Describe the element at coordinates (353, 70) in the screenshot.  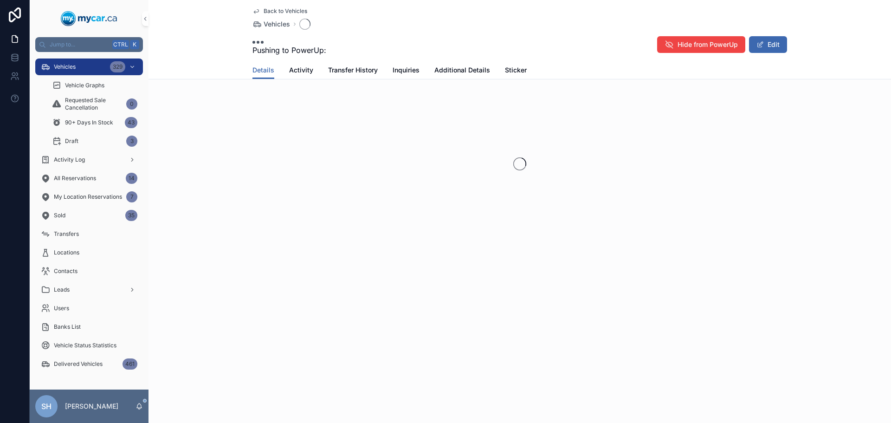
I see `span: Transfer History` at that location.